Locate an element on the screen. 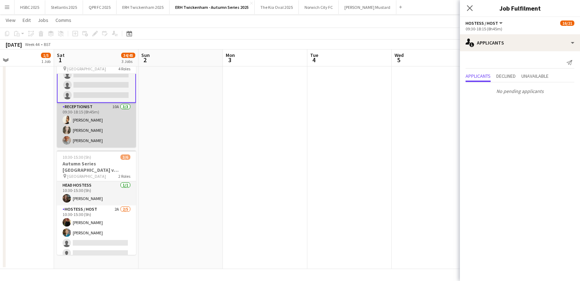 Image resolution: width=580 pixels, height=281 pixels. span: 1/5 is located at coordinates (46, 55).